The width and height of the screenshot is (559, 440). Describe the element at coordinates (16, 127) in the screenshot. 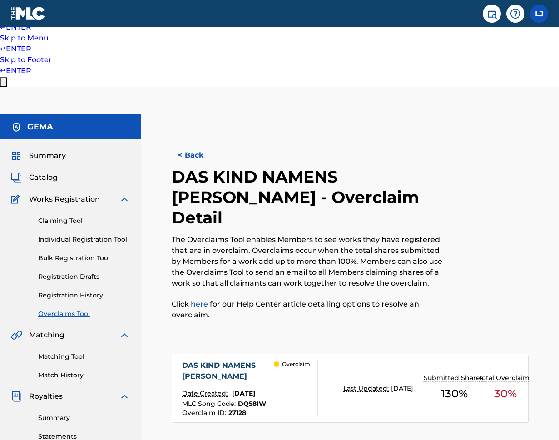

I see `img: Accounts` at that location.